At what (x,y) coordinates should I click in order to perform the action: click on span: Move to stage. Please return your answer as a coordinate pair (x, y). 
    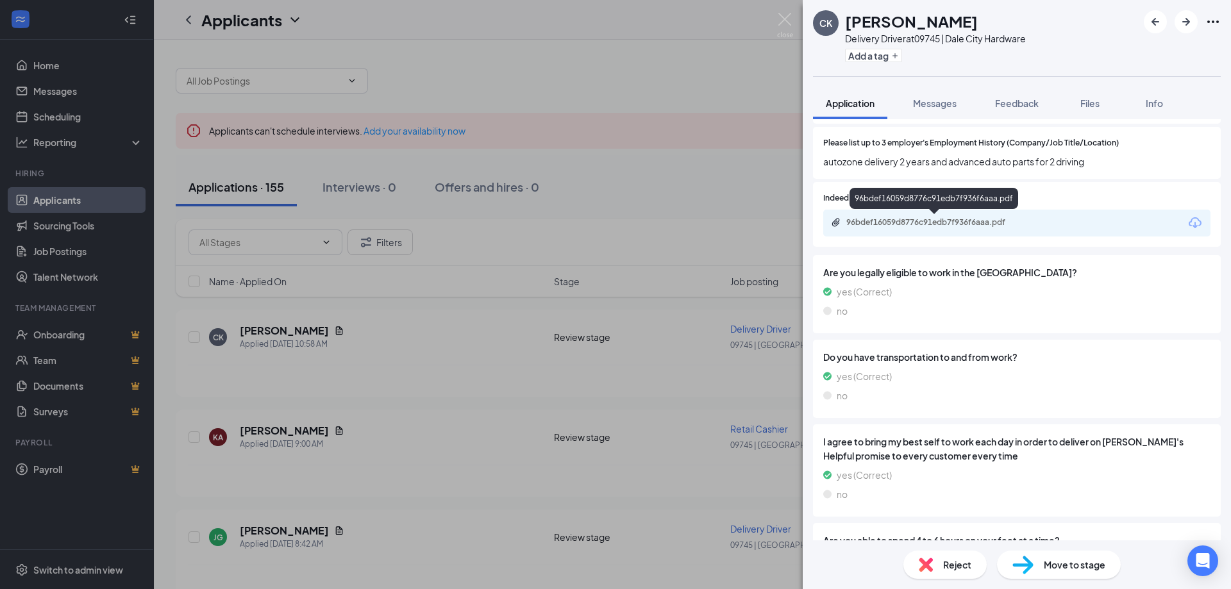
    Looking at the image, I should click on (1075, 565).